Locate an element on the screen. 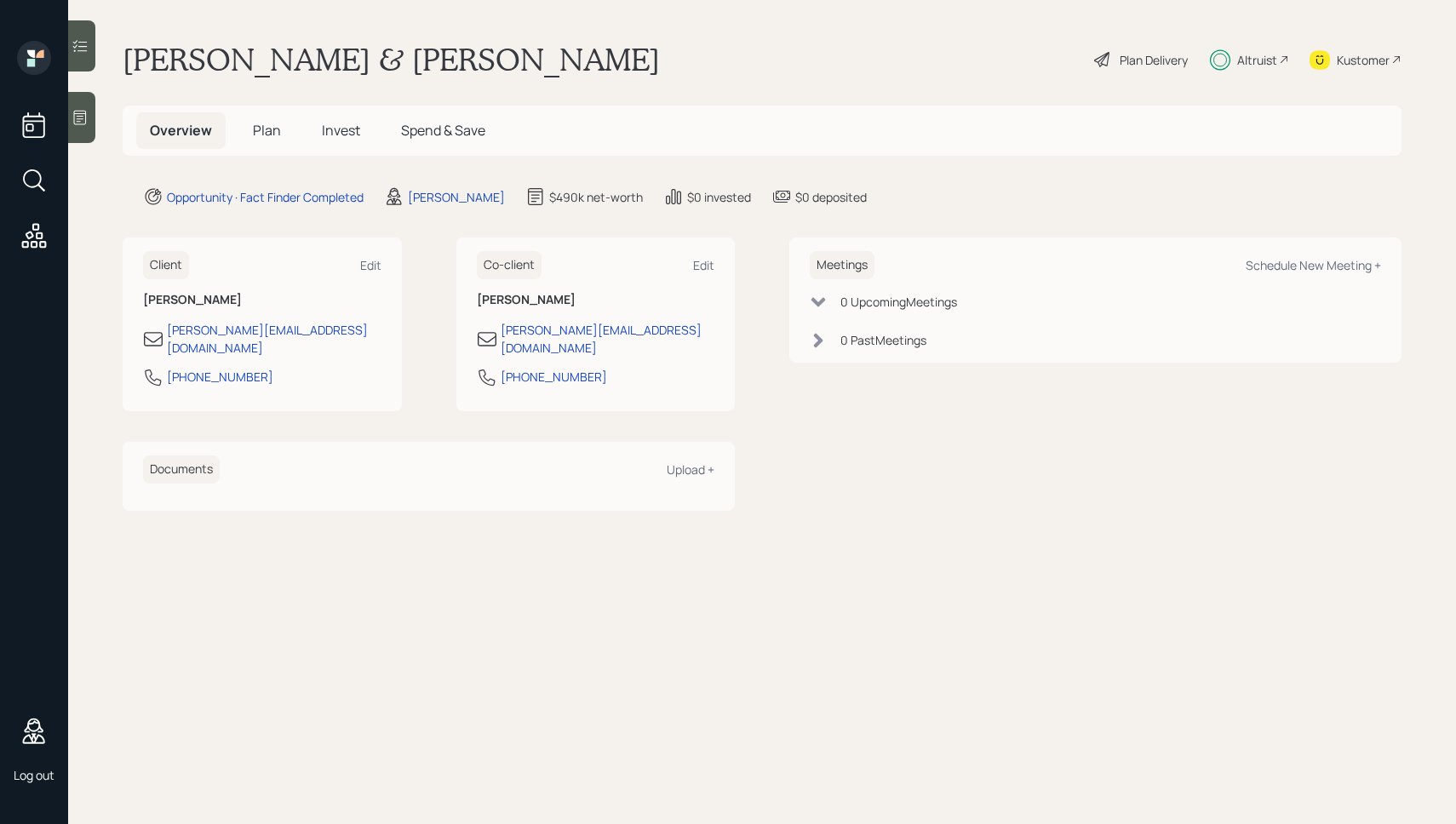 This screenshot has height=824, width=1456. h6: Meetings is located at coordinates (842, 265).